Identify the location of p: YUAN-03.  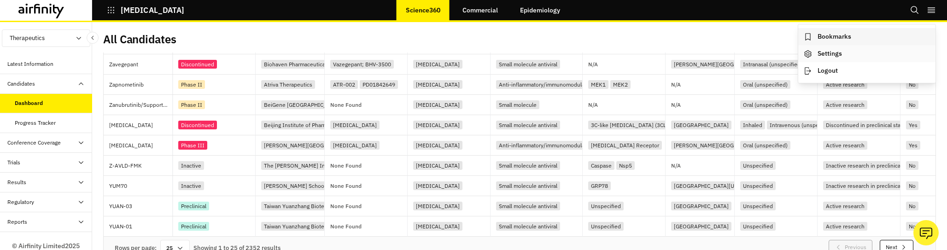
(141, 206).